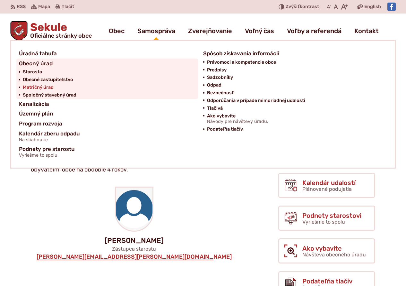 The width and height of the screenshot is (406, 286). I want to click on span: Podnety starostovi, so click(332, 215).